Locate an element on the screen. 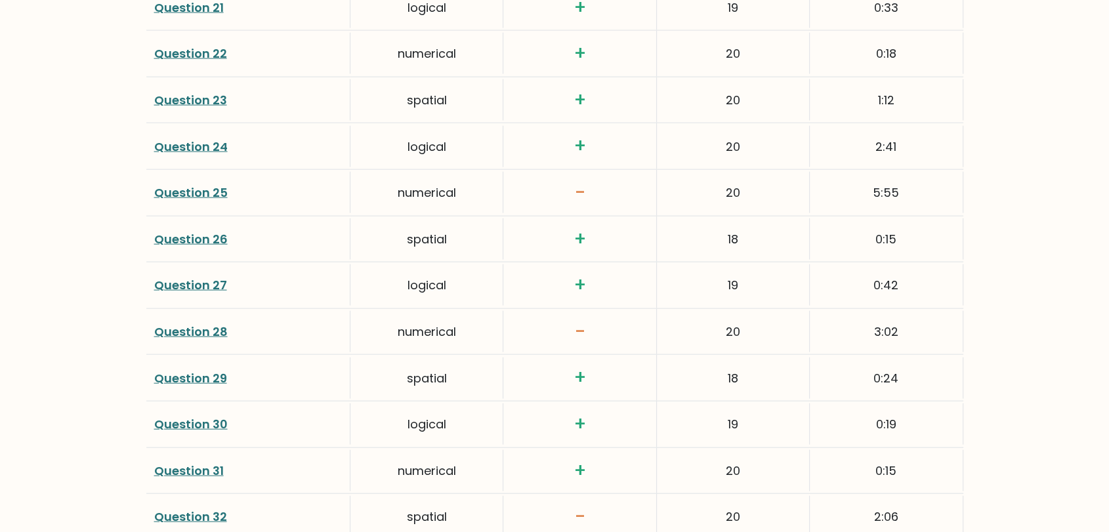 This screenshot has height=532, width=1109. div: 5:55 is located at coordinates (886, 192).